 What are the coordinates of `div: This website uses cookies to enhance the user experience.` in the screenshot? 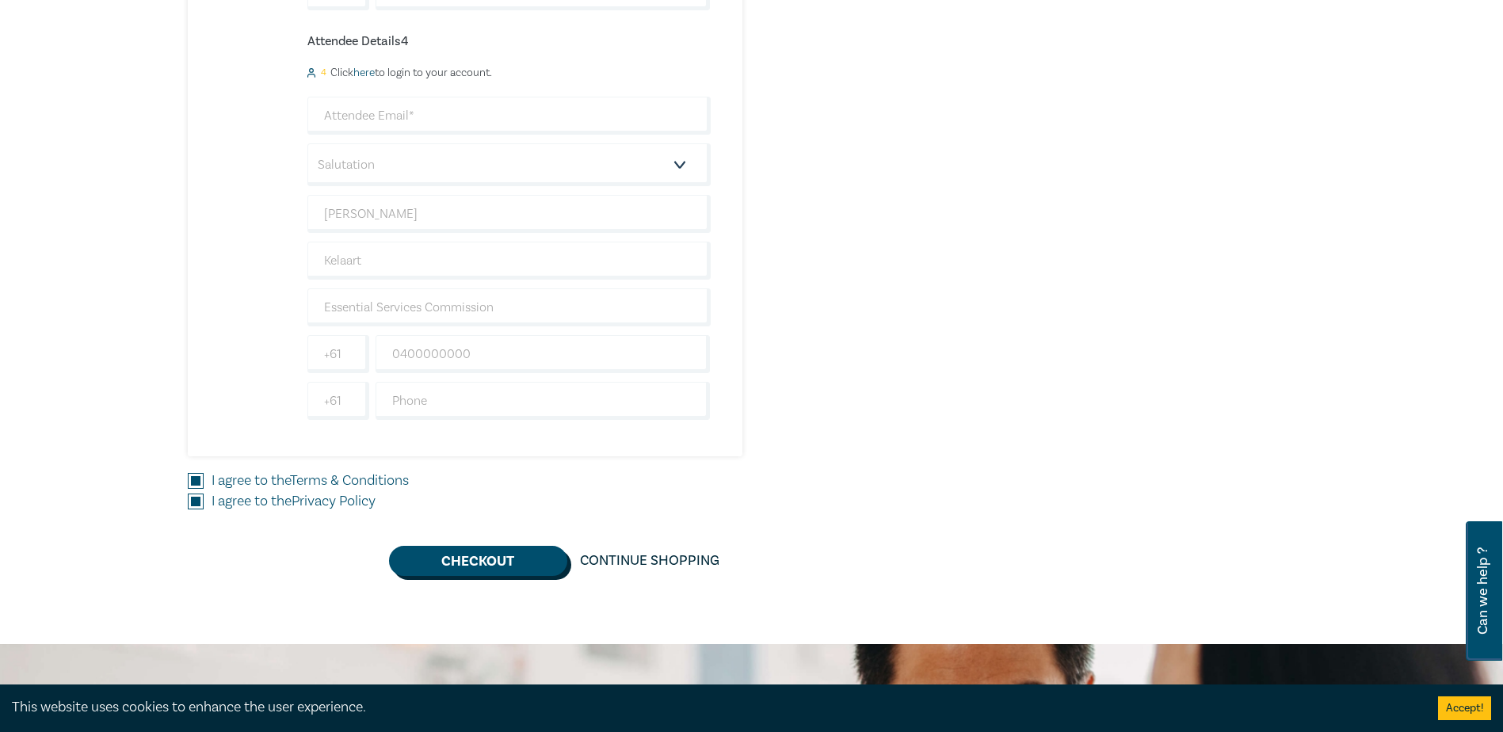 It's located at (713, 707).